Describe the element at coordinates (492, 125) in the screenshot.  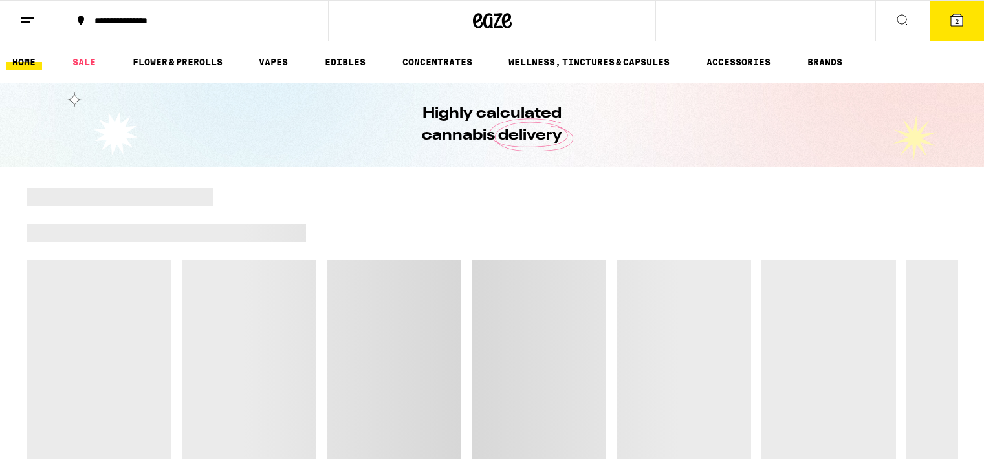
I see `h1: Highly calculated cannabis delivery` at that location.